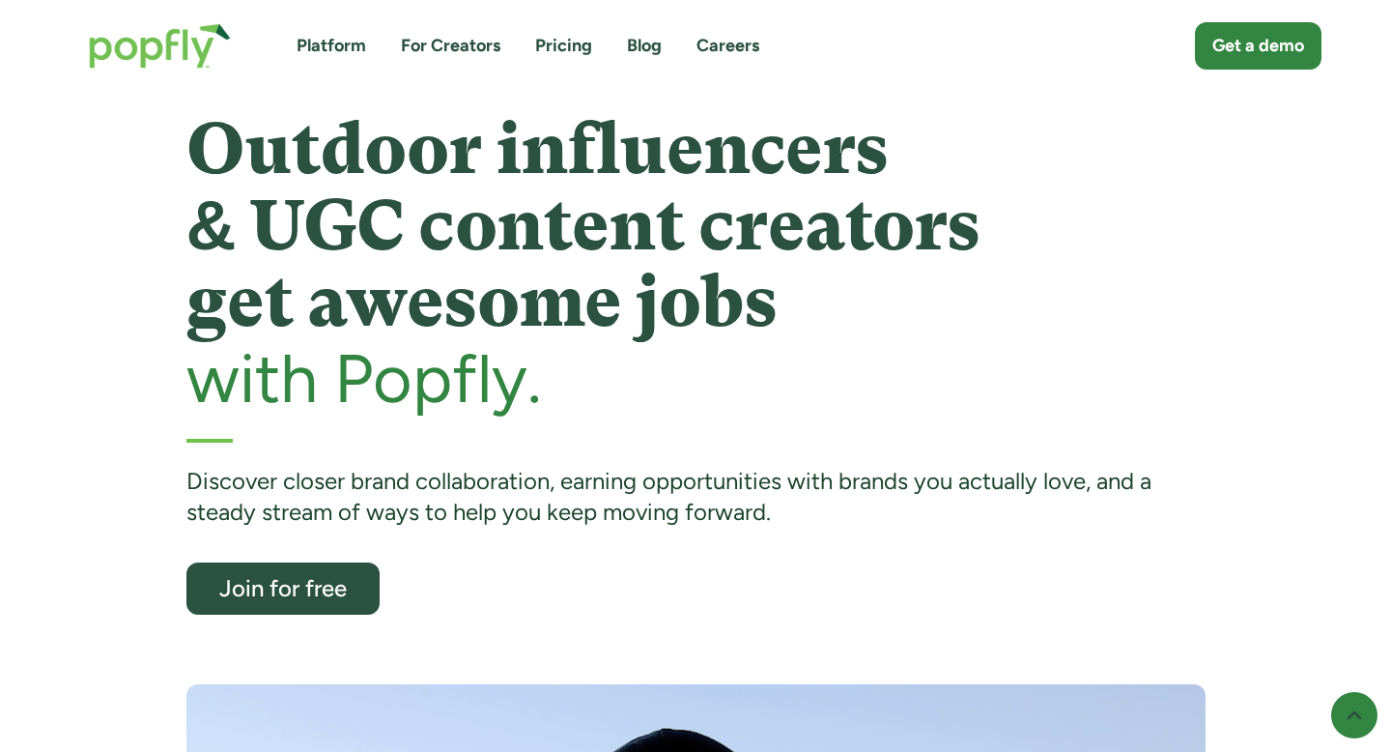  What do you see at coordinates (696, 226) in the screenshot?
I see `h1: Outdoor influencers & UGC content creators get awesome jobs` at bounding box center [696, 226].